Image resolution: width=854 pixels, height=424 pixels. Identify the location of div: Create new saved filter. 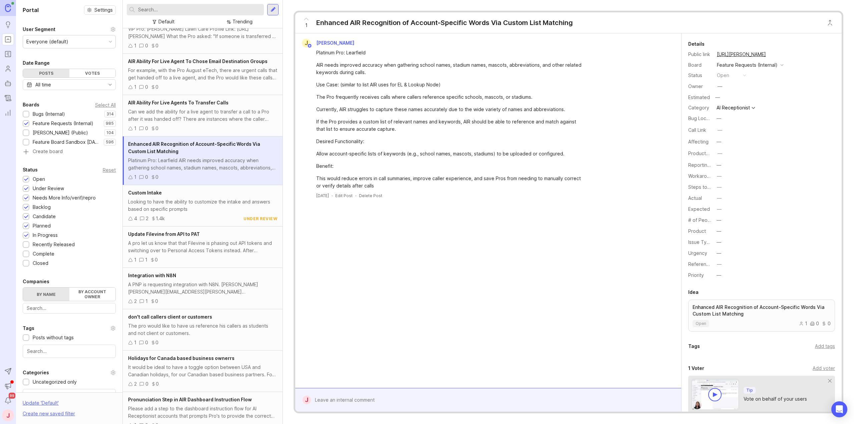
(49, 413).